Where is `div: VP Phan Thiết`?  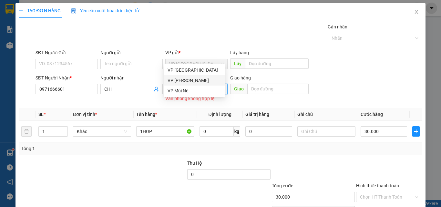 div: VP Phan Thiết is located at coordinates (194, 80).